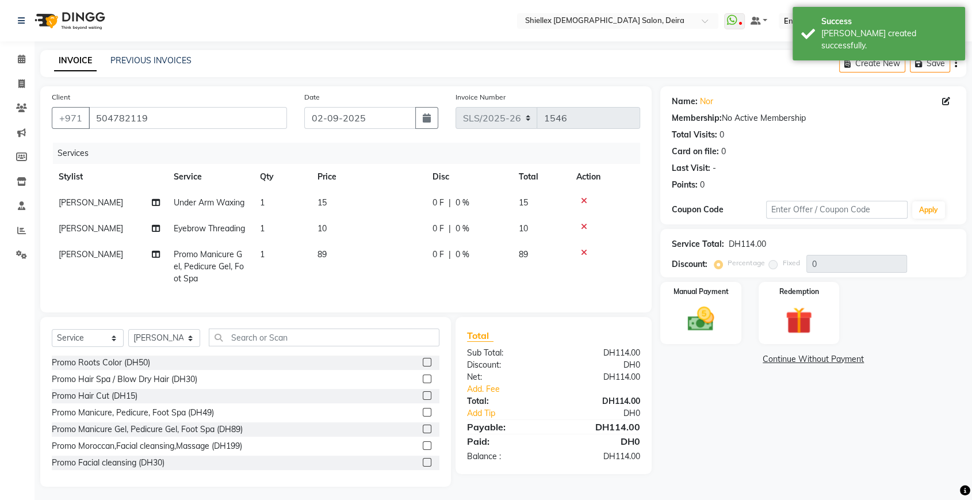 The image size is (972, 500). I want to click on div: Promo Hair Cut (DH15), so click(94, 396).